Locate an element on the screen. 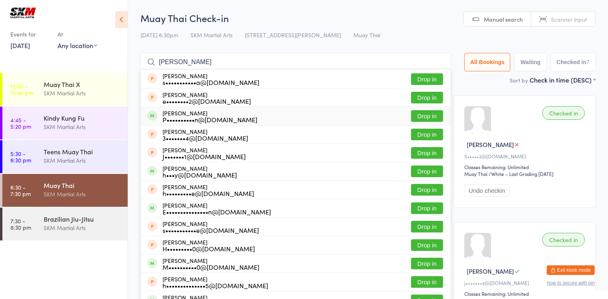 The width and height of the screenshot is (608, 299). label: Sort by is located at coordinates (519, 80).